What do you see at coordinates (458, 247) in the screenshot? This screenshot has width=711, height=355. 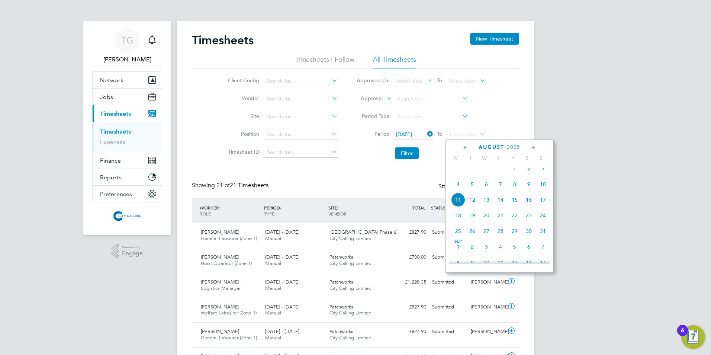 I see `span: 1` at bounding box center [458, 247].